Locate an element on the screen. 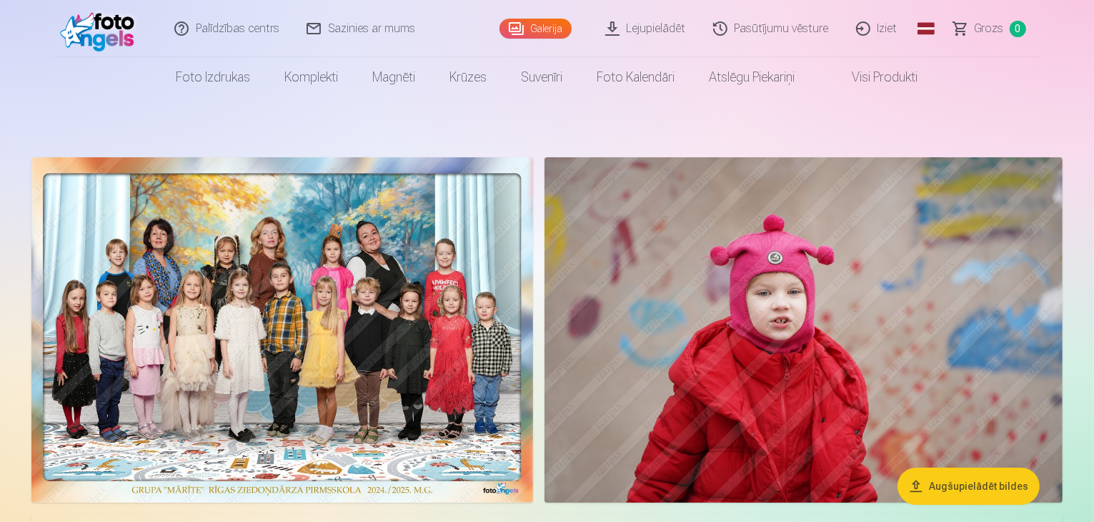 Image resolution: width=1094 pixels, height=522 pixels. a: Atslēgu piekariņi is located at coordinates (752, 77).